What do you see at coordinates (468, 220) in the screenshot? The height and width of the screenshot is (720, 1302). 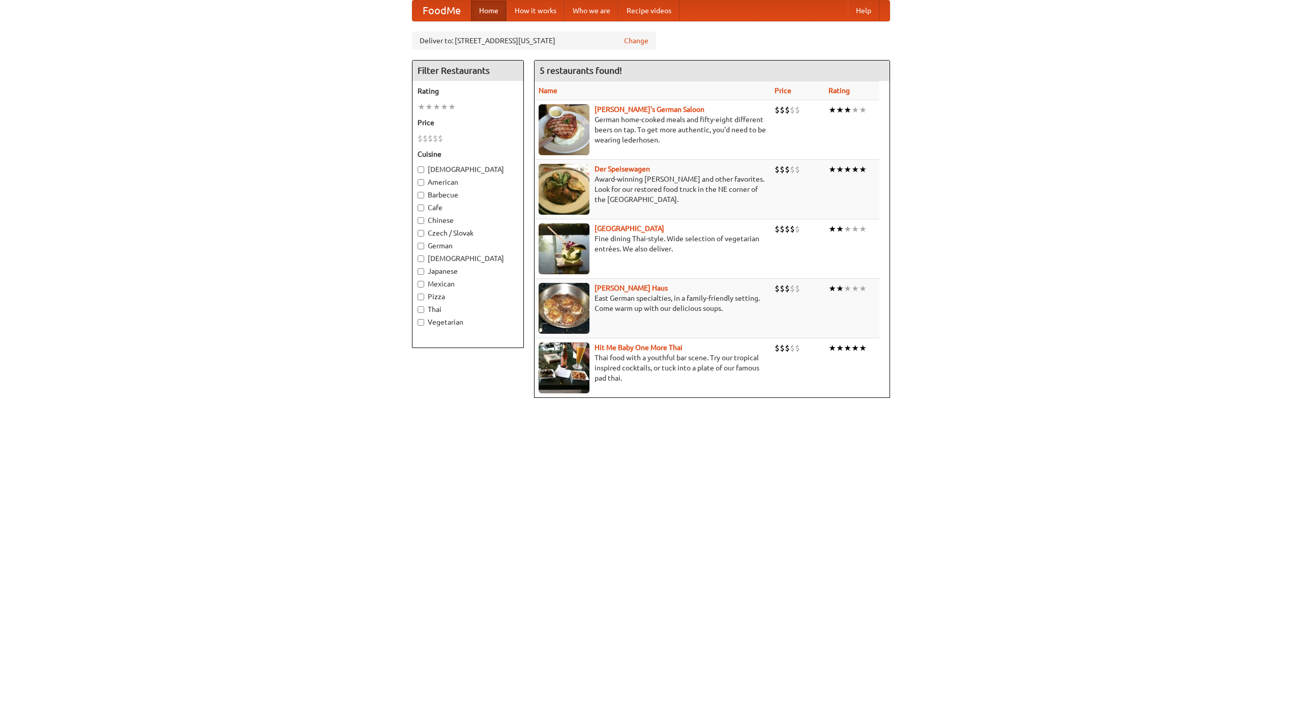 I see `label: Chinese` at bounding box center [468, 220].